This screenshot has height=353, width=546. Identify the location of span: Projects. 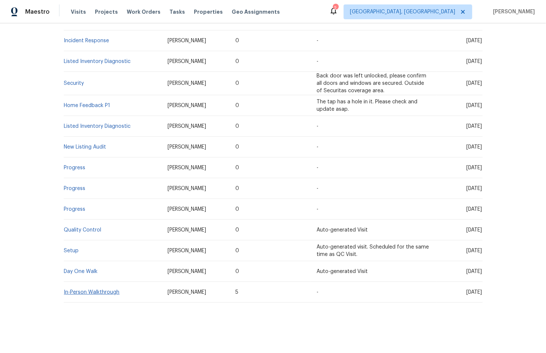
(106, 12).